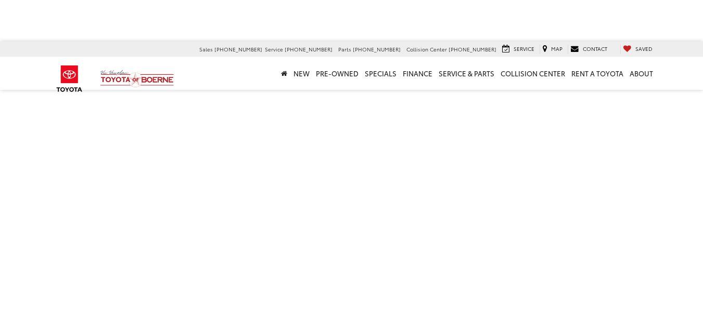 This screenshot has height=333, width=703. What do you see at coordinates (552, 49) in the screenshot?
I see `a: Map` at bounding box center [552, 49].